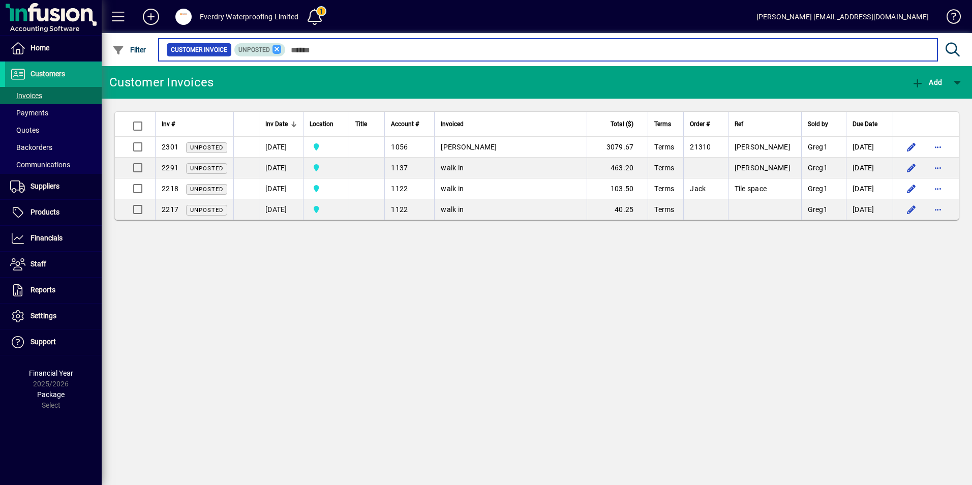 The image size is (972, 485). I want to click on span: Financials, so click(46, 238).